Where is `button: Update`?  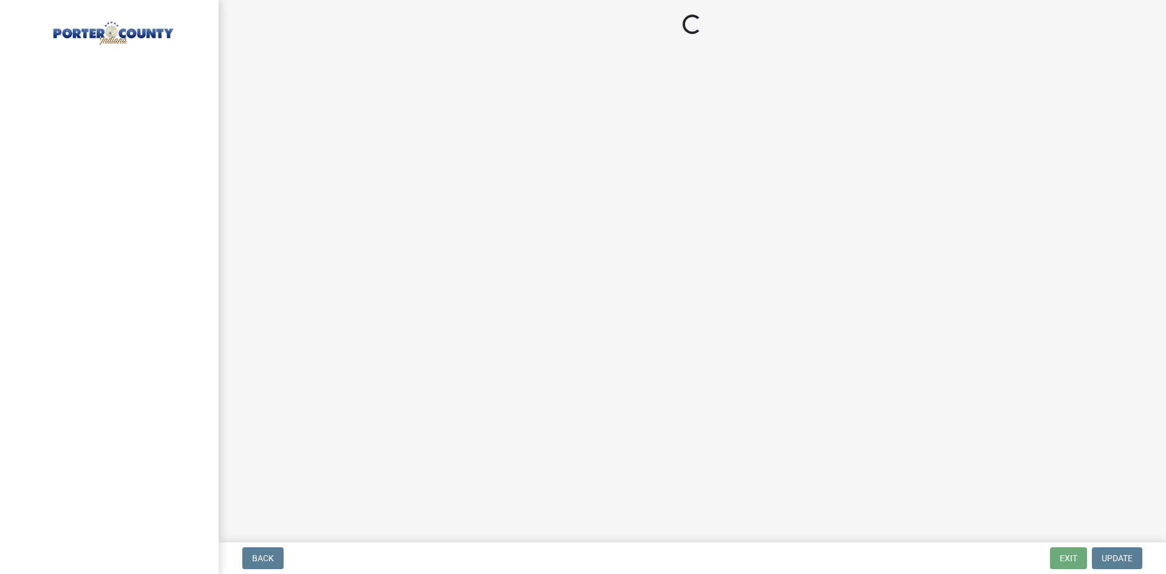
button: Update is located at coordinates (1117, 558).